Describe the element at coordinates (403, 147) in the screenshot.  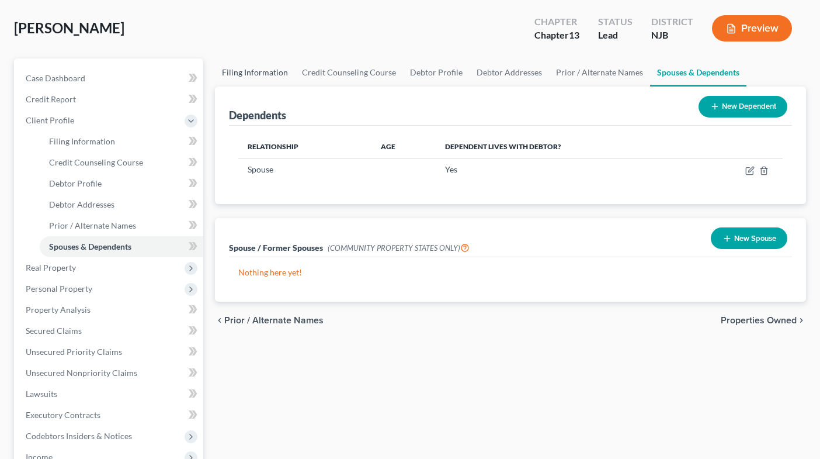
I see `th: Age` at that location.